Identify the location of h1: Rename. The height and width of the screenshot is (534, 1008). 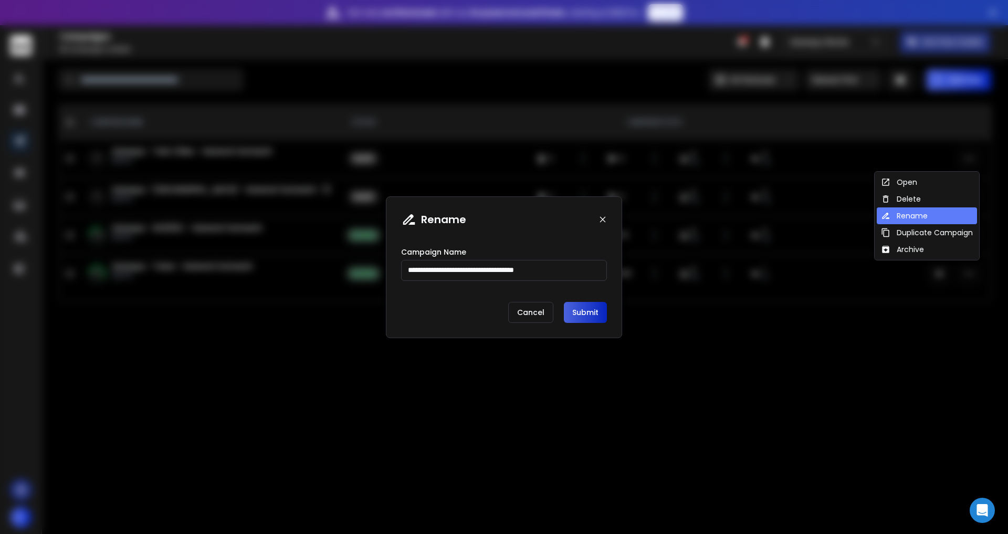
(443, 219).